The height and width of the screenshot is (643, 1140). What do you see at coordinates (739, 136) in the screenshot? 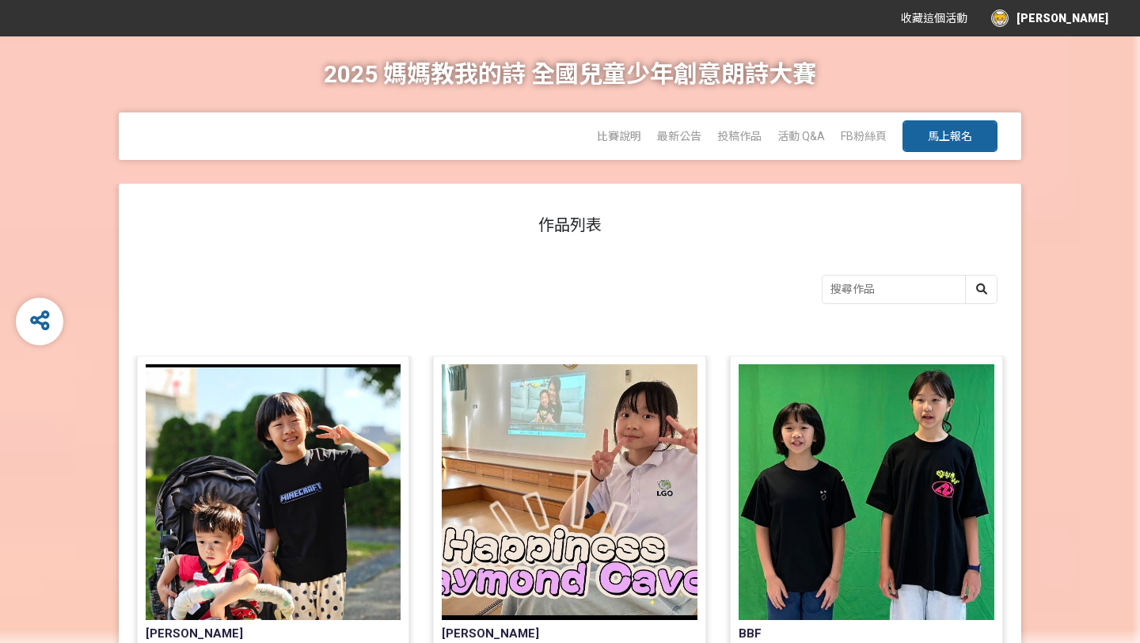
I see `span: 投稿作品` at bounding box center [739, 136].